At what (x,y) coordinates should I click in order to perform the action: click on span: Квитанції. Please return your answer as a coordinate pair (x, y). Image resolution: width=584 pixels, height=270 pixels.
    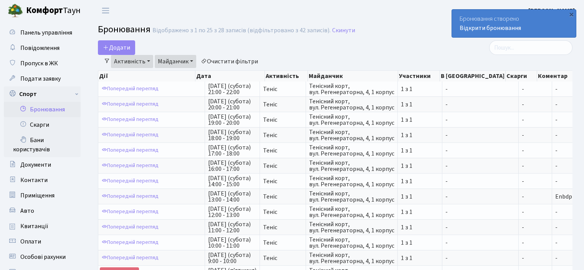
    Looking at the image, I should click on (34, 226).